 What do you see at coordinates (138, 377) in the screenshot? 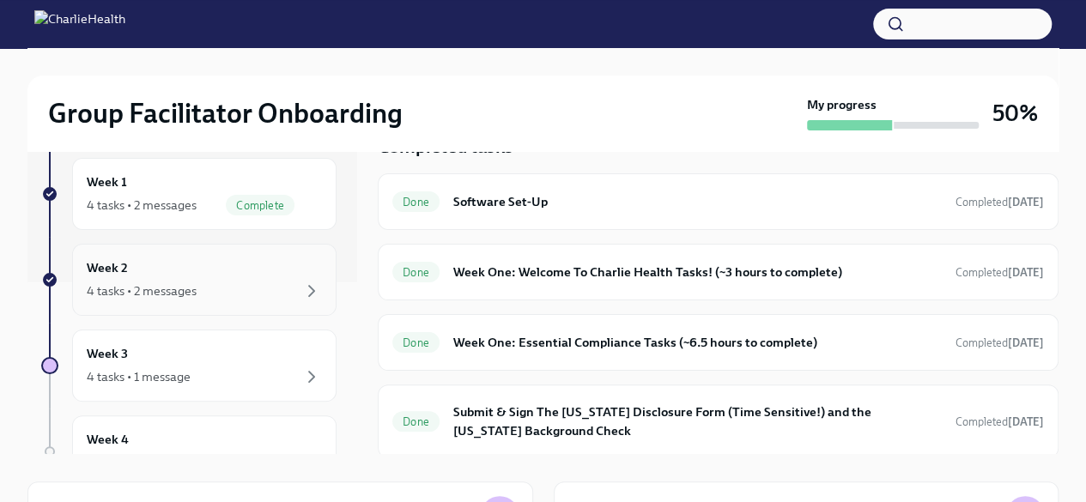
I see `div: 4 tasks • 1 message` at bounding box center [138, 377].